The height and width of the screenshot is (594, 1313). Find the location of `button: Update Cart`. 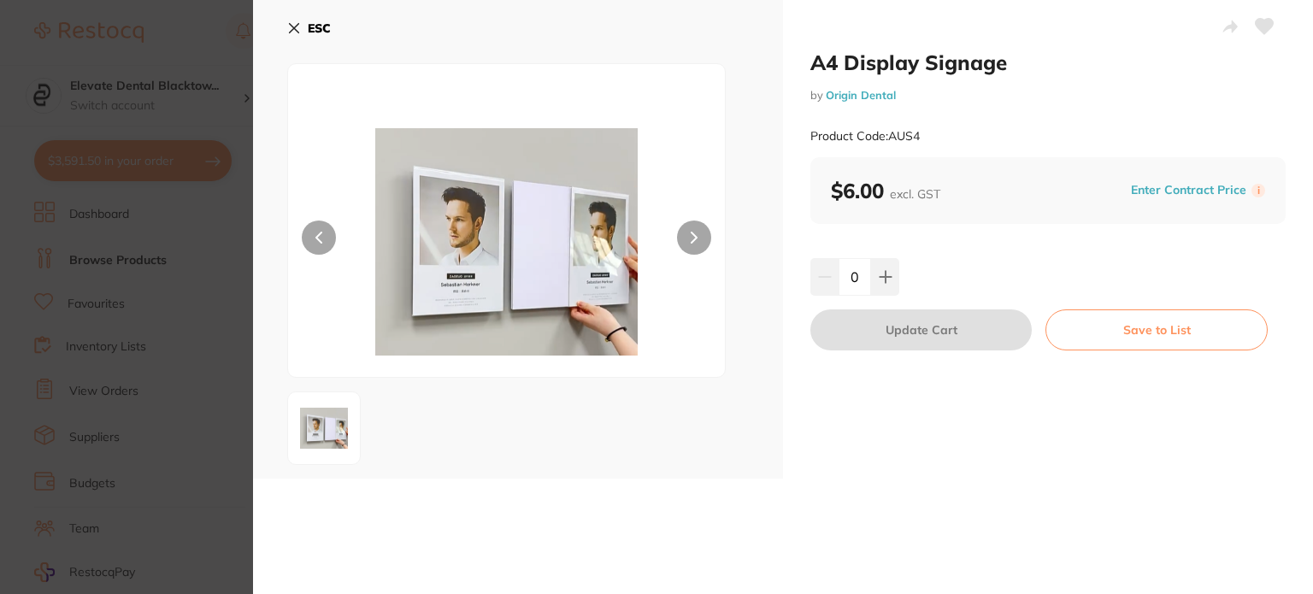

button: Update Cart is located at coordinates (921, 330).